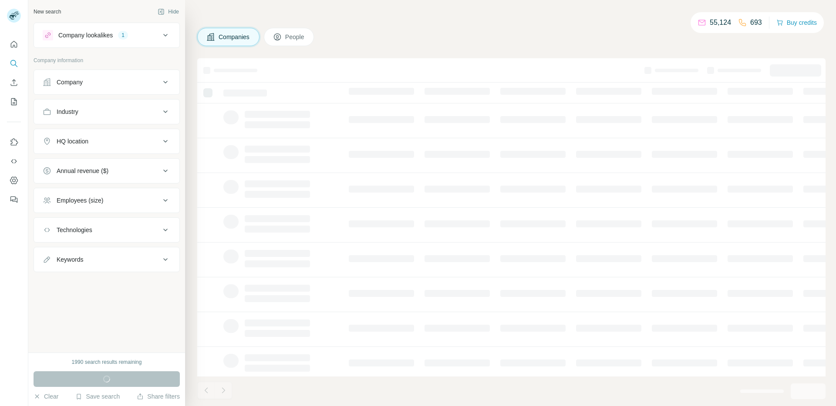  What do you see at coordinates (14, 44) in the screenshot?
I see `button: Quick start` at bounding box center [14, 44].